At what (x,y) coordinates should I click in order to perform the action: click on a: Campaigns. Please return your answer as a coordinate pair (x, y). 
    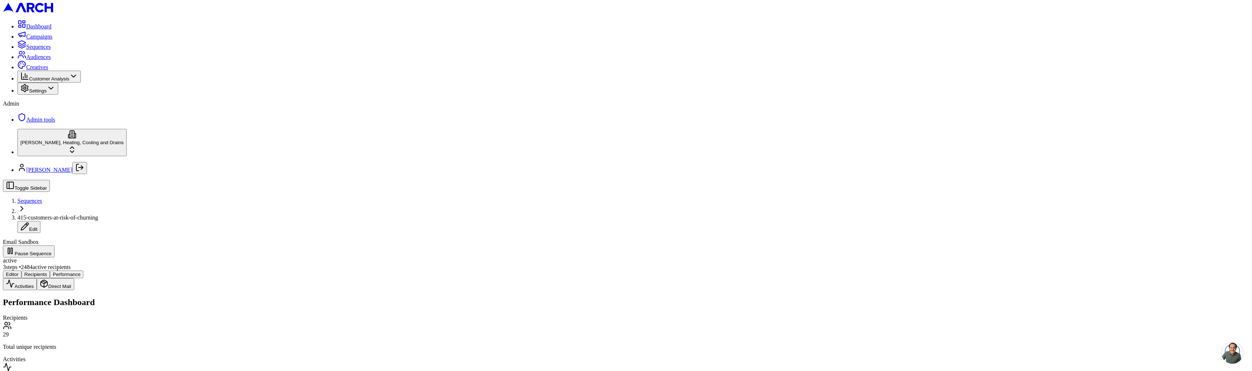
    Looking at the image, I should click on (35, 36).